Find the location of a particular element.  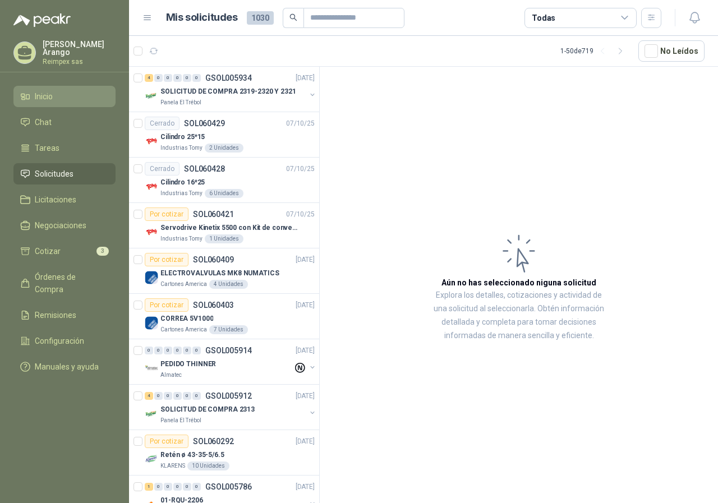

div: 4 Unidades is located at coordinates (228, 284).